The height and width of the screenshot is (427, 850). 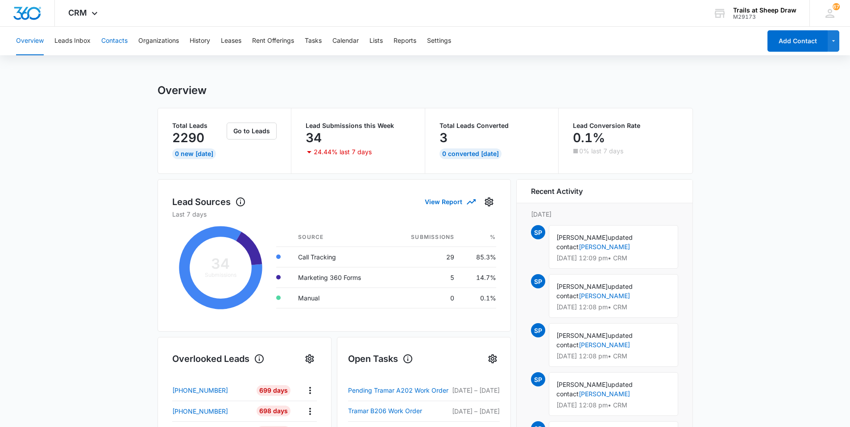 I want to click on button: Organizations, so click(x=158, y=41).